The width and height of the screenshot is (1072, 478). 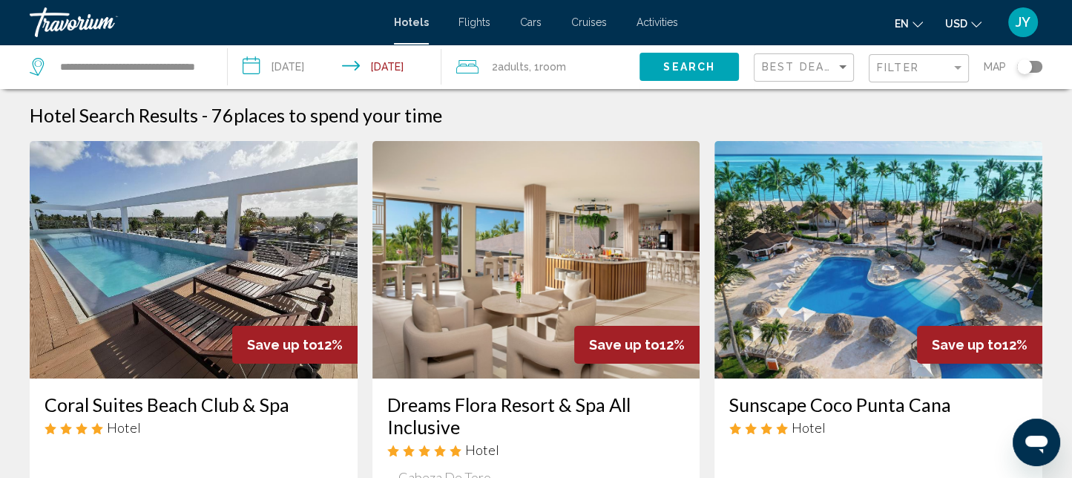 I want to click on span: Flights, so click(x=474, y=22).